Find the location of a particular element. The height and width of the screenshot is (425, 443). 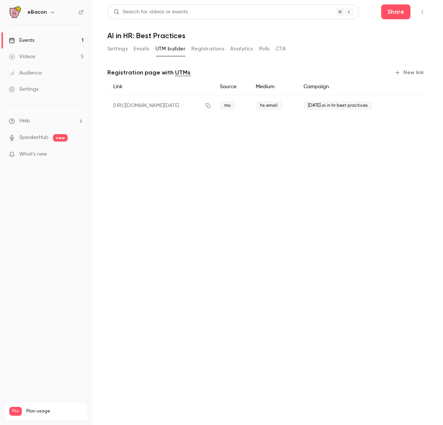

div: Medium is located at coordinates (274, 87).